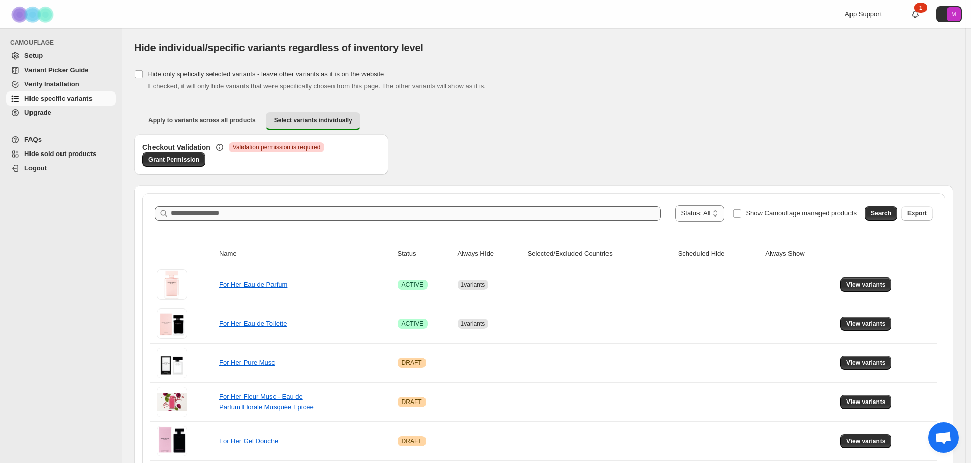 Image resolution: width=971 pixels, height=463 pixels. What do you see at coordinates (61, 70) in the screenshot?
I see `a: Variant Picker Guide` at bounding box center [61, 70].